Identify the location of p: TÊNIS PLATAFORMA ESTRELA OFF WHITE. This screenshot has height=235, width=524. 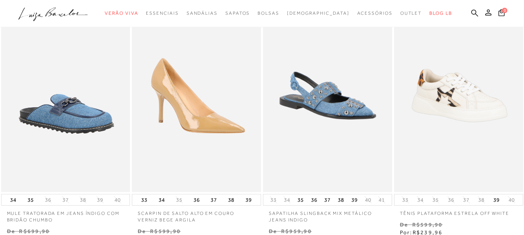
(458, 211).